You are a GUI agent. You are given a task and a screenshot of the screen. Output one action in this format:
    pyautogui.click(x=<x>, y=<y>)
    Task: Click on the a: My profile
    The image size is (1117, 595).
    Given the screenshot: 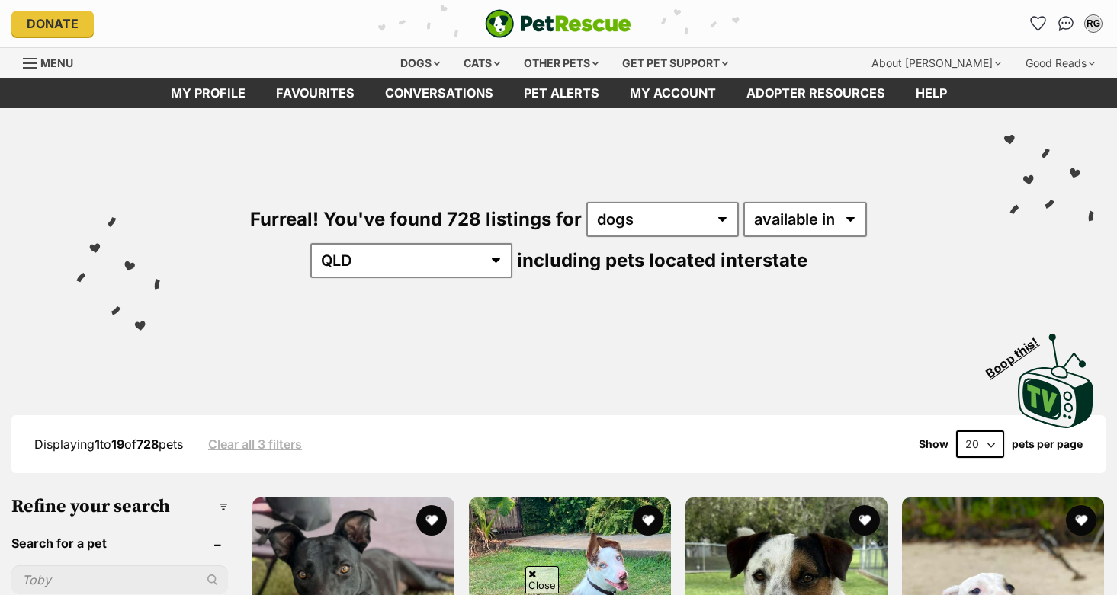 What is the action you would take?
    pyautogui.click(x=208, y=93)
    